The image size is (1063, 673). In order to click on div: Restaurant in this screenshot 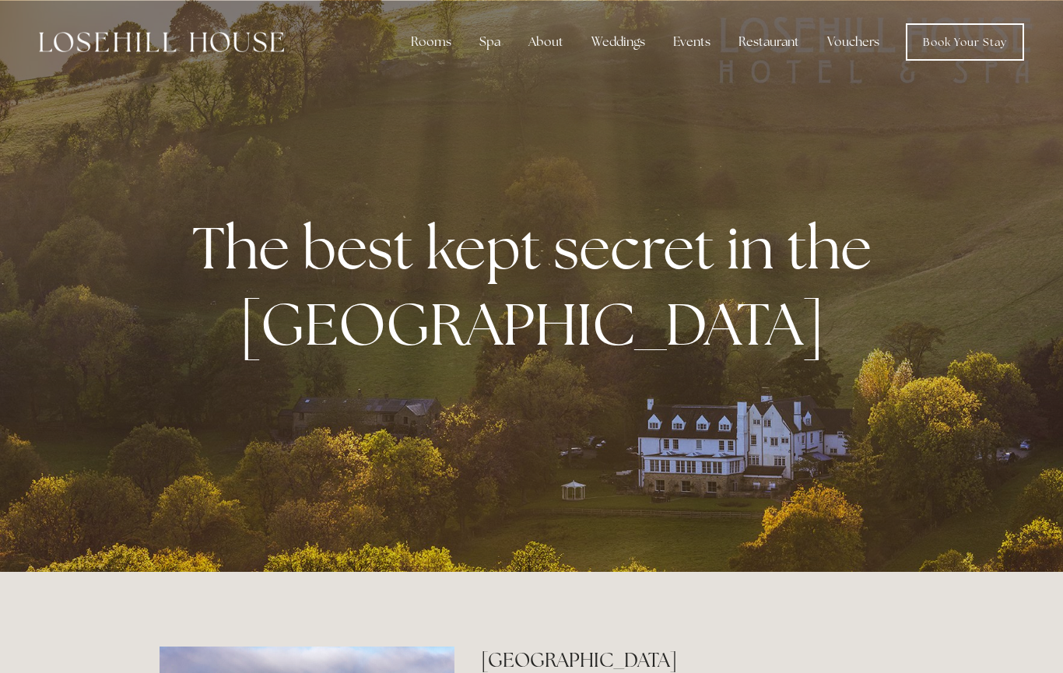, I will do `click(769, 42)`.